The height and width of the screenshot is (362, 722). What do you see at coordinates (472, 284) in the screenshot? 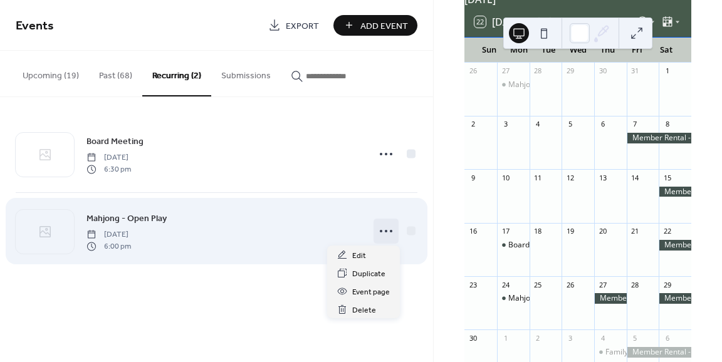
I see `div: 23` at bounding box center [472, 284].